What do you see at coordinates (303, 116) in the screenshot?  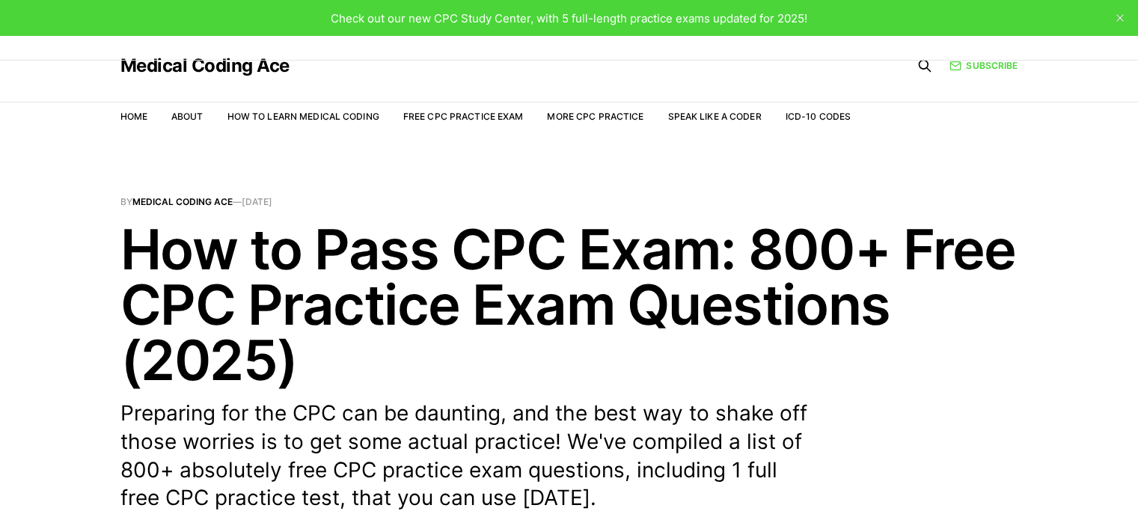 I see `a: How to Learn Medical Coding` at bounding box center [303, 116].